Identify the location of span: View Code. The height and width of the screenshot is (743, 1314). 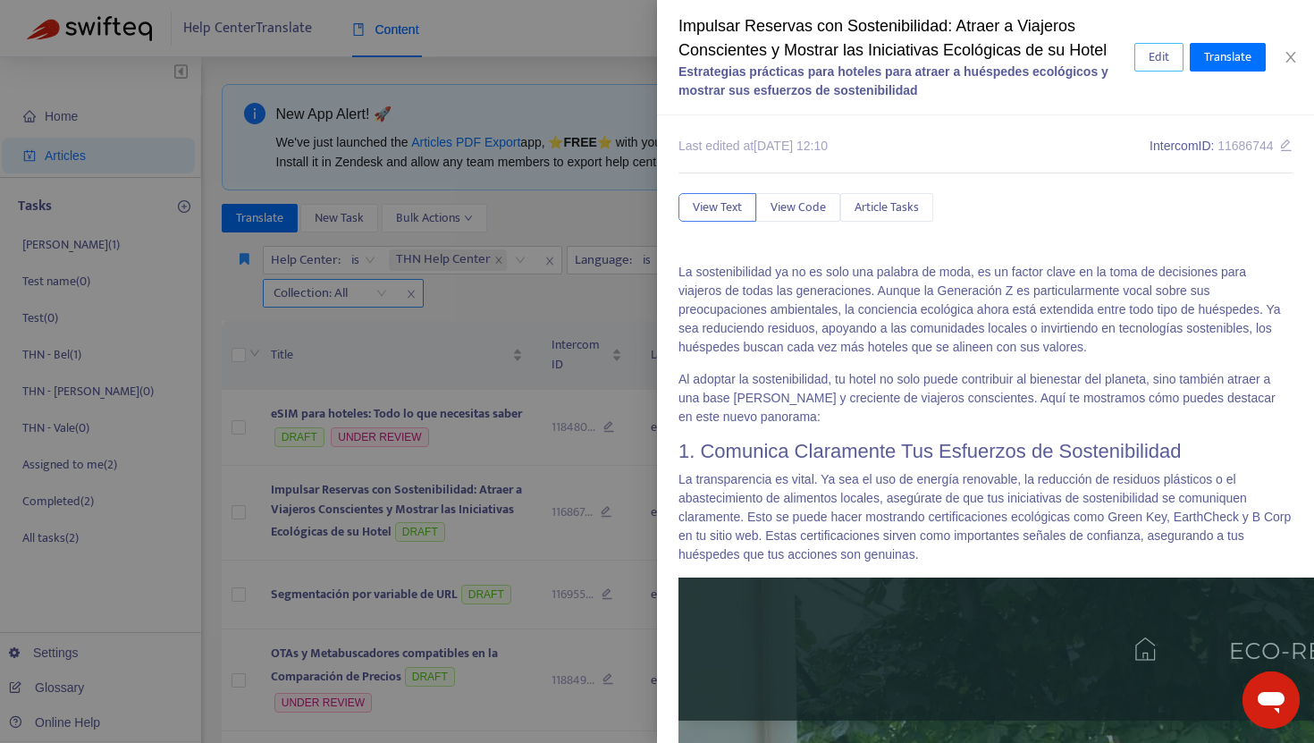
(798, 207).